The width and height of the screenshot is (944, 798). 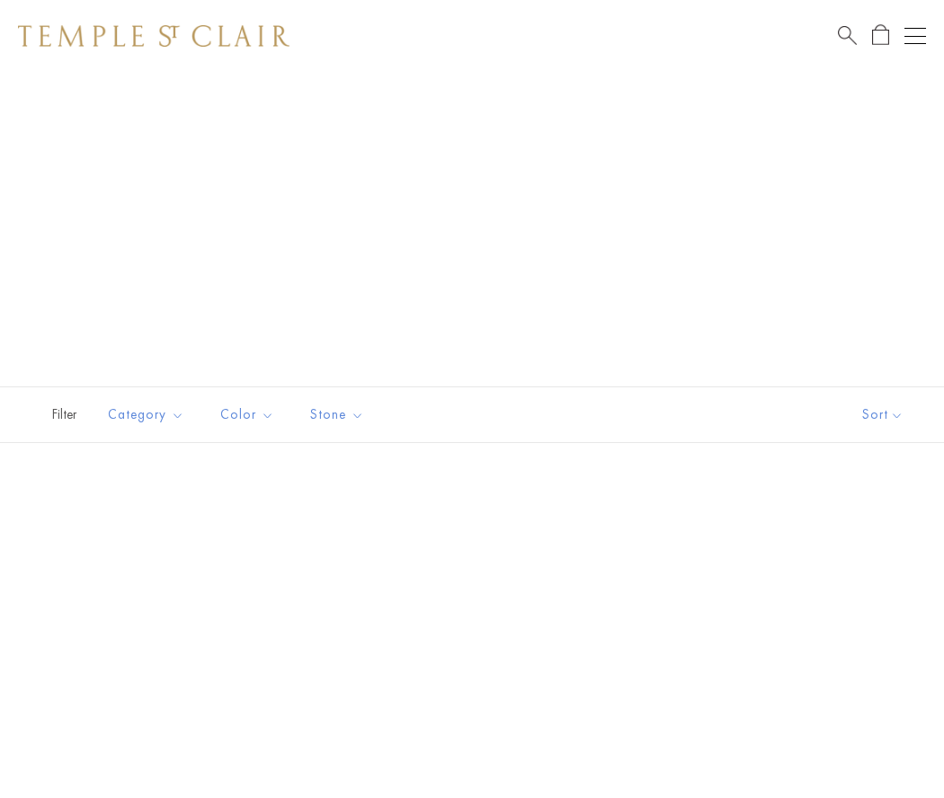 I want to click on button: Show sort by, so click(x=883, y=414).